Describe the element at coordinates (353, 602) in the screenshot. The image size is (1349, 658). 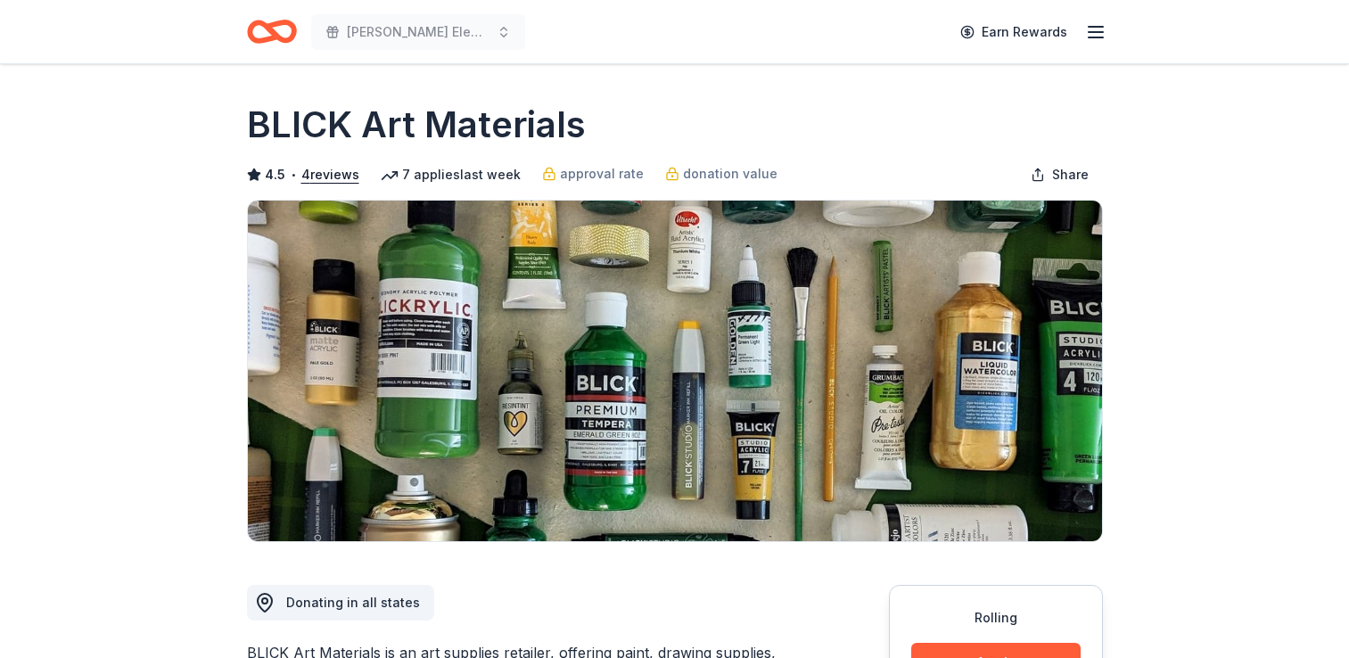
I see `span: Donating in all states` at that location.